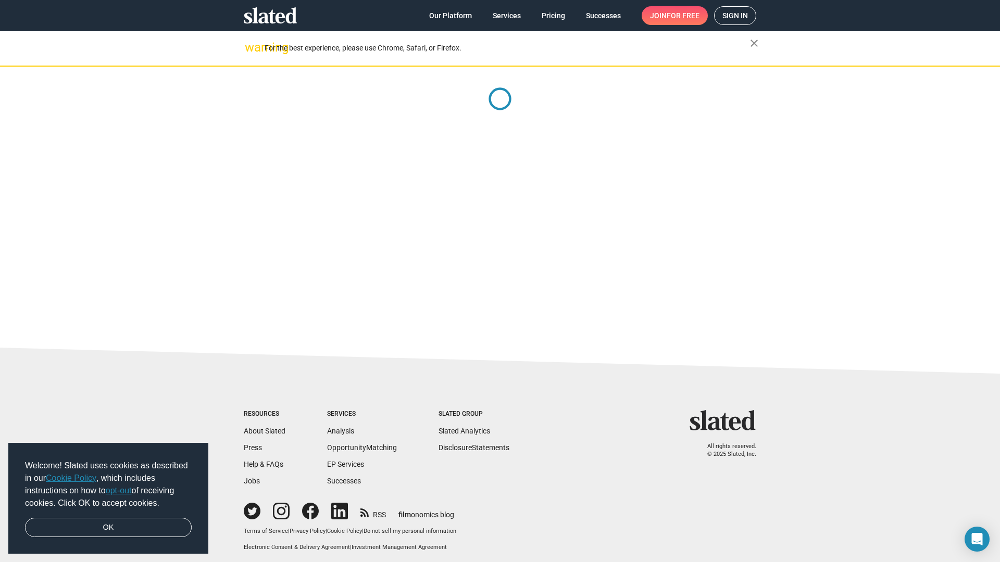 Image resolution: width=1000 pixels, height=562 pixels. I want to click on a: Our Platform, so click(450, 16).